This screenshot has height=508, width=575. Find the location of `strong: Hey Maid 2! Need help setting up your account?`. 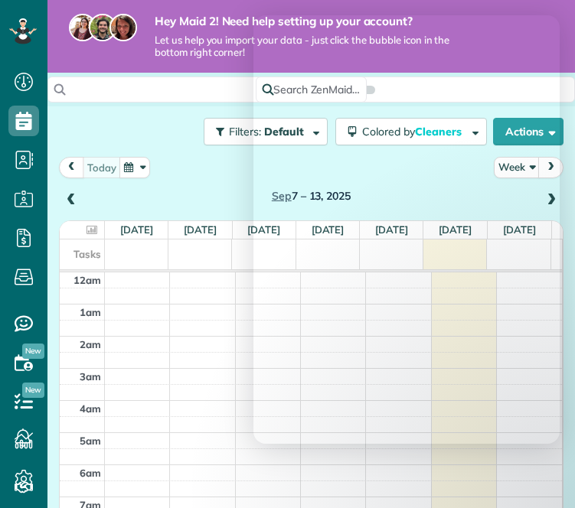

strong: Hey Maid 2! Need help setting up your account? is located at coordinates (318, 21).